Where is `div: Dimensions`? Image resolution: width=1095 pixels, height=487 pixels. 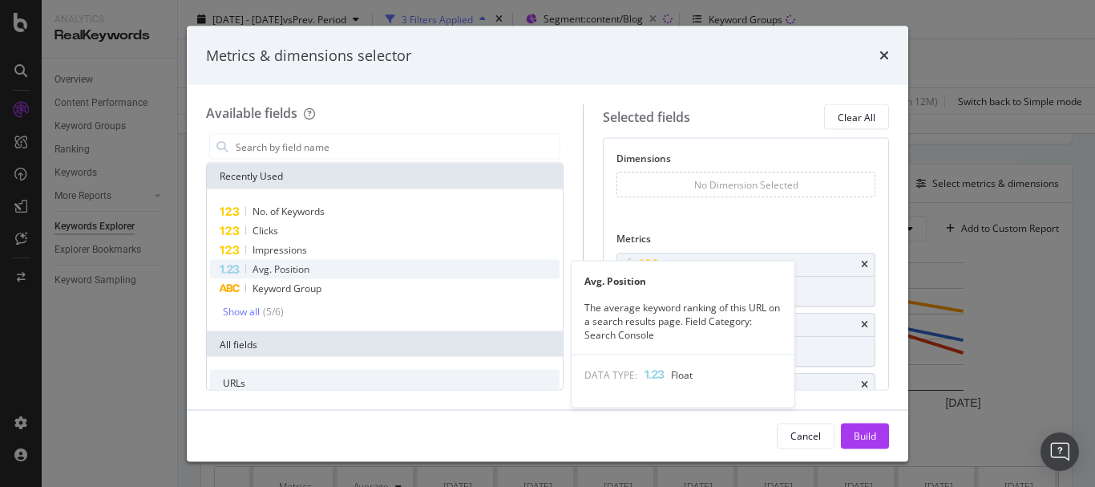
div: Dimensions is located at coordinates (746, 161).